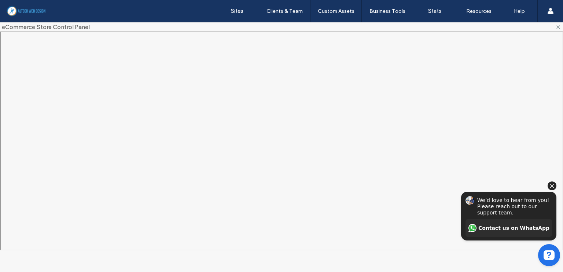 This screenshot has width=563, height=272. What do you see at coordinates (63, 58) in the screenshot?
I see `p: We’d love to hear from you! Please reach out to our support team.` at bounding box center [63, 58].